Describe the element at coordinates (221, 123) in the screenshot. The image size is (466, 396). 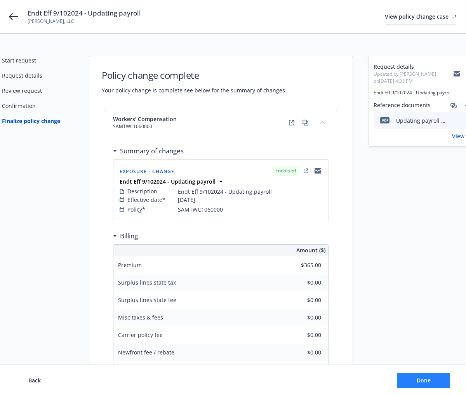
I see `div: Workers' CompensationSAMTWC1060000externalcopycollapse content` at that location.